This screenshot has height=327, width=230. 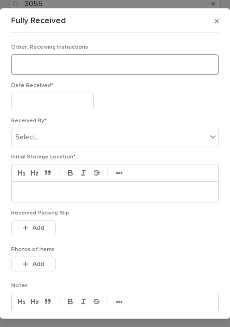 I want to click on span: Initial Storage Location, so click(x=43, y=157).